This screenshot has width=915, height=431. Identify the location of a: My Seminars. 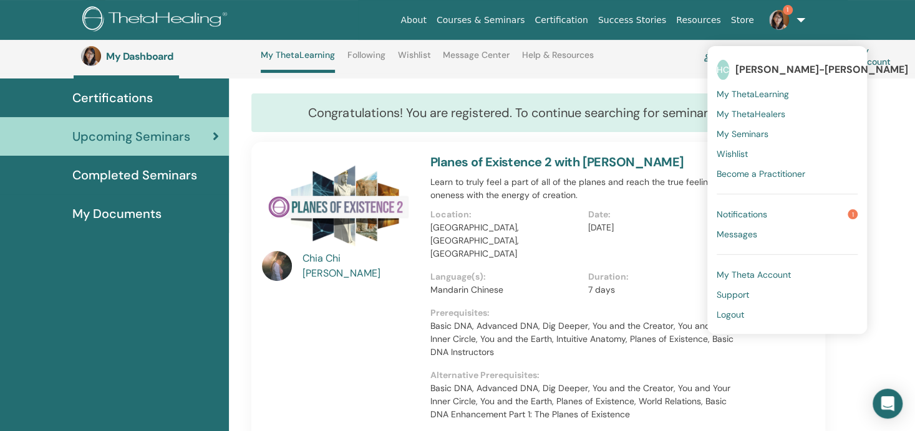
(787, 134).